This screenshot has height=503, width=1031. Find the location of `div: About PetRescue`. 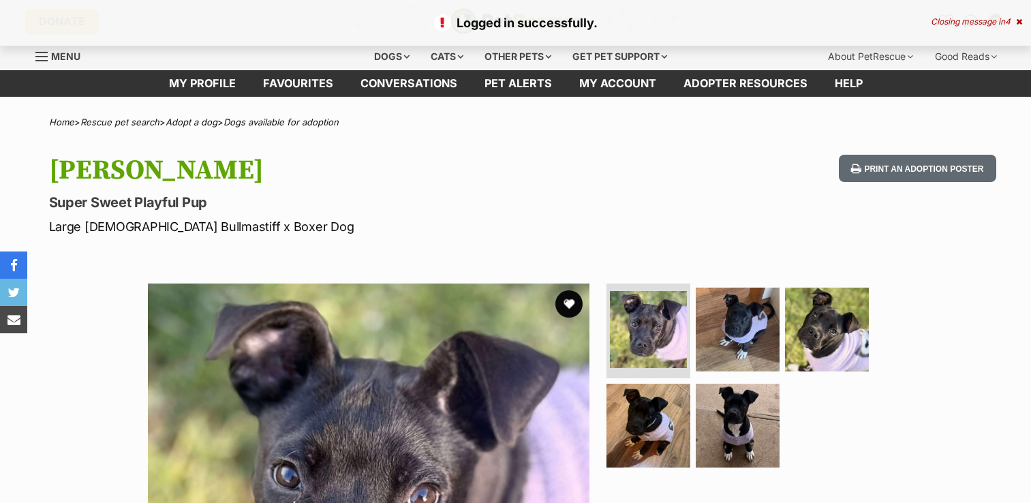

div: About PetRescue is located at coordinates (870, 57).